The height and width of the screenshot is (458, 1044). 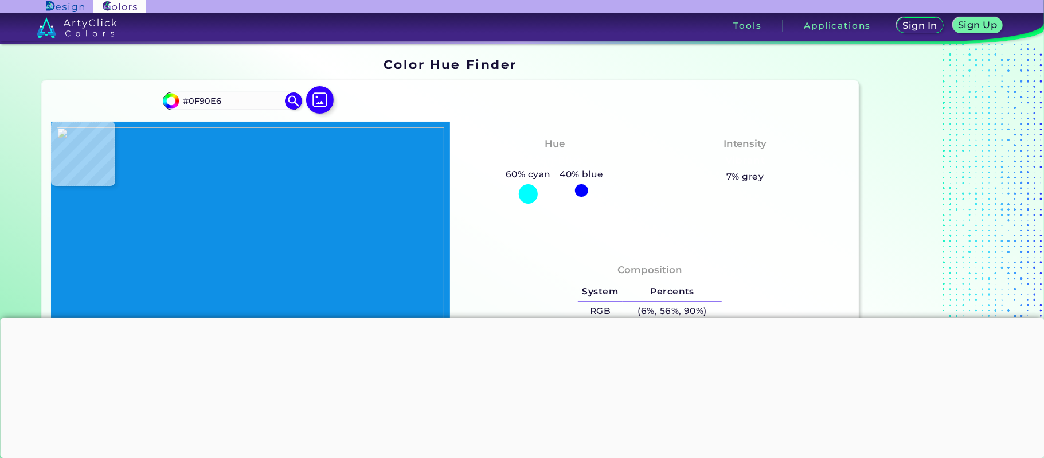 What do you see at coordinates (600, 291) in the screenshot?
I see `h5: System` at bounding box center [600, 291].